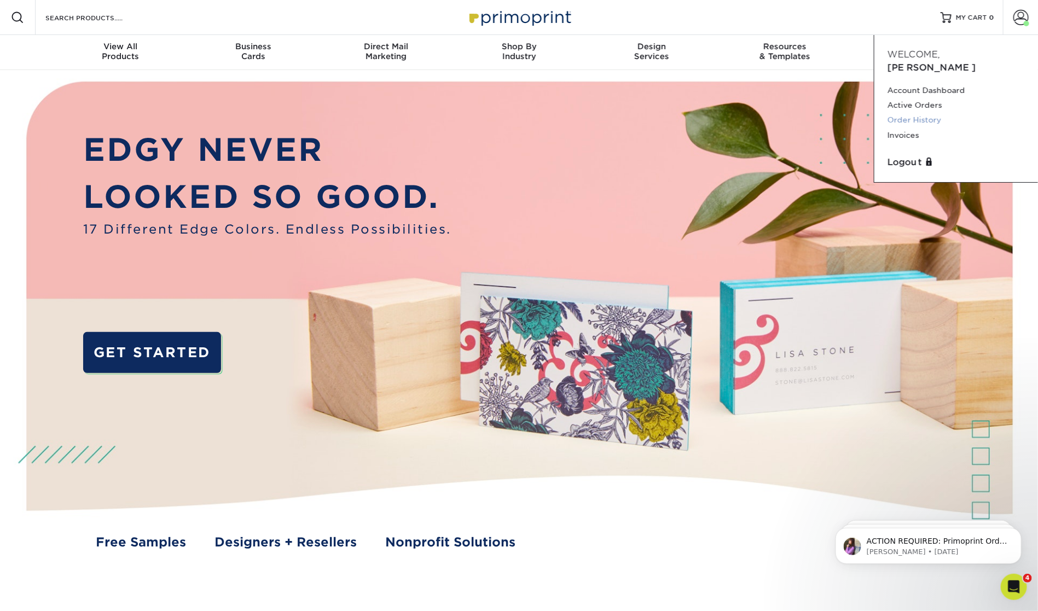 This screenshot has width=1038, height=611. Describe the element at coordinates (956, 120) in the screenshot. I see `a: Order History` at that location.